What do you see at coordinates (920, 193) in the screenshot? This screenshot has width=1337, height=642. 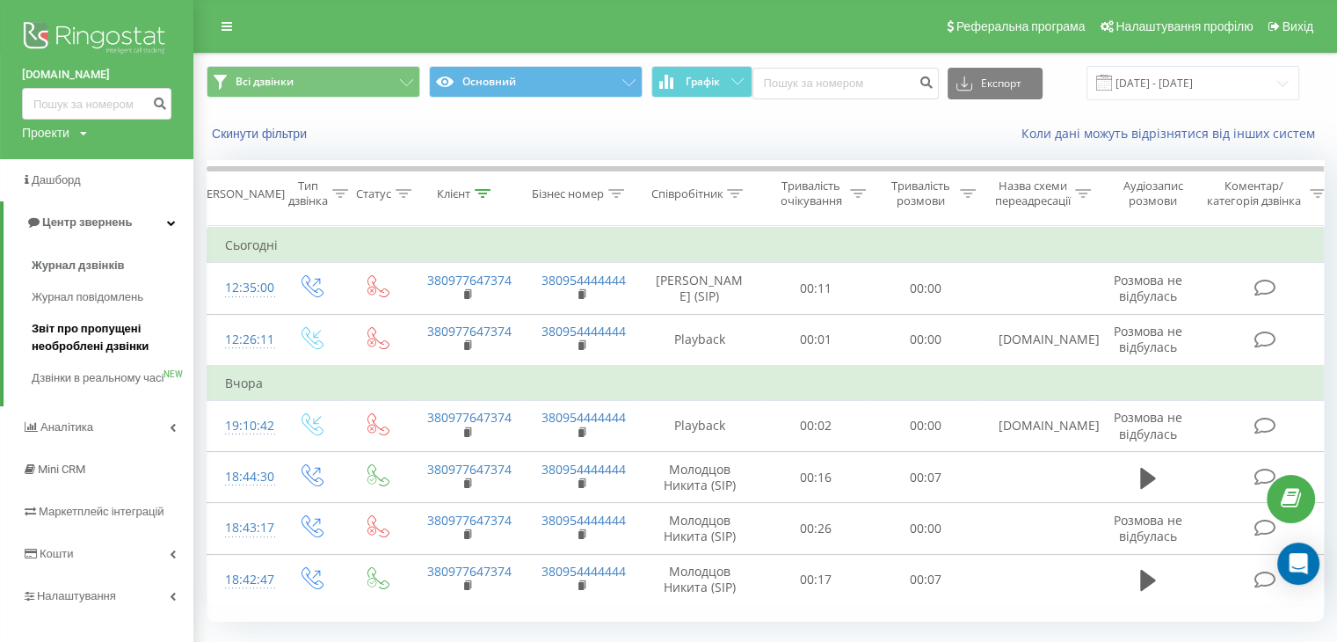 I see `div: Тривалість розмови` at bounding box center [920, 193].